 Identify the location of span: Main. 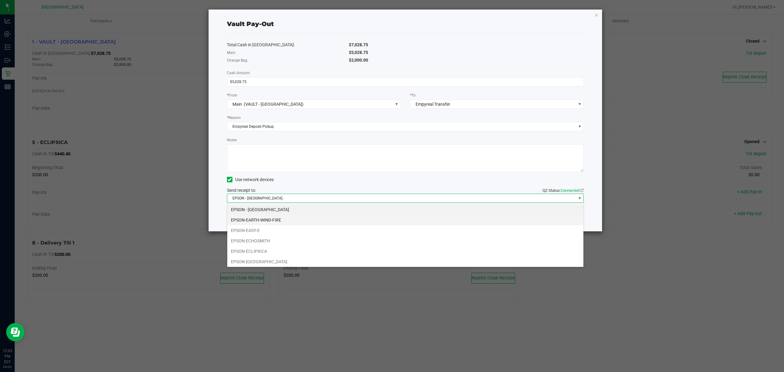
(237, 104).